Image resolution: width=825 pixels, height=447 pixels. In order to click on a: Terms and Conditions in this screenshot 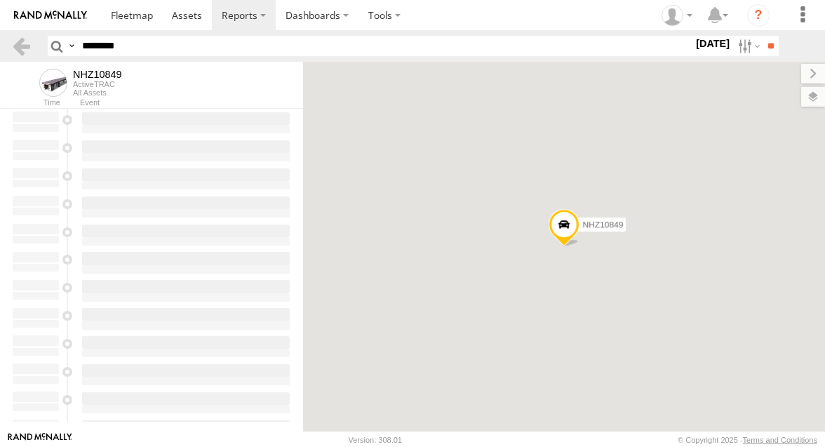, I will do `click(780, 440)`.